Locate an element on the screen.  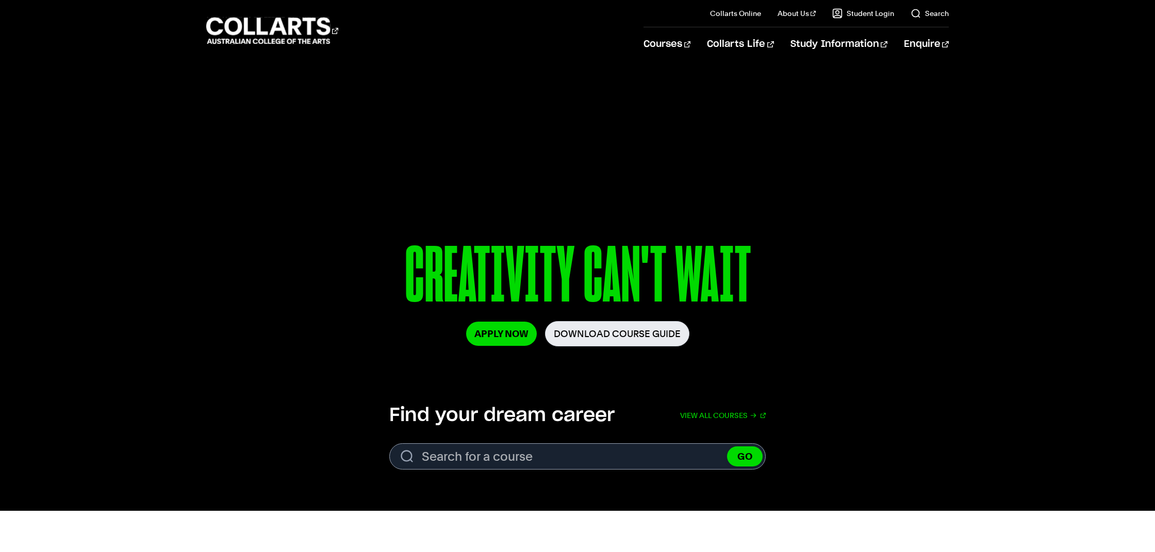
div: Go to homepage is located at coordinates (272, 30).